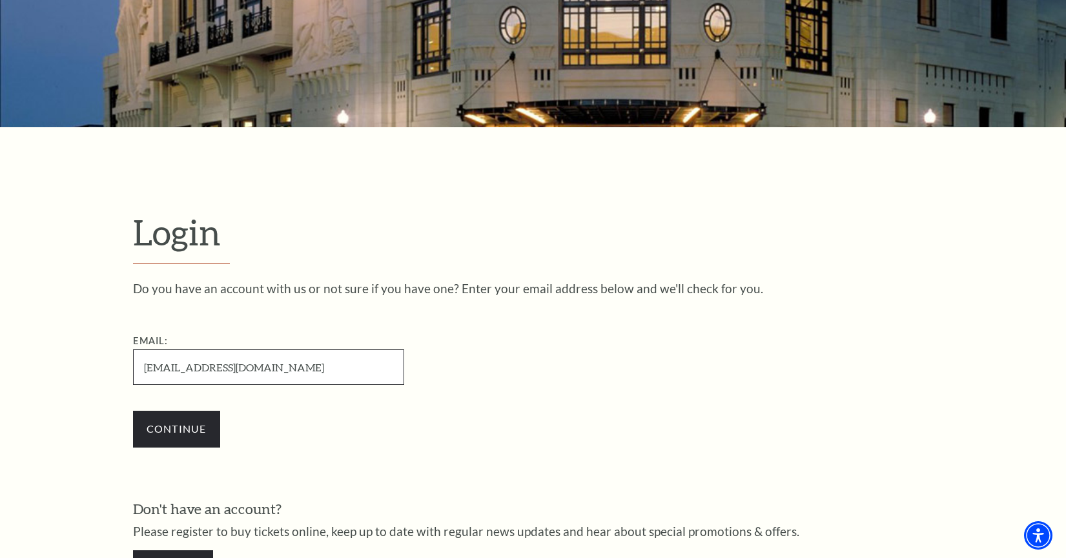 This screenshot has height=558, width=1066. Describe the element at coordinates (269, 367) in the screenshot. I see `input: Required` at that location.